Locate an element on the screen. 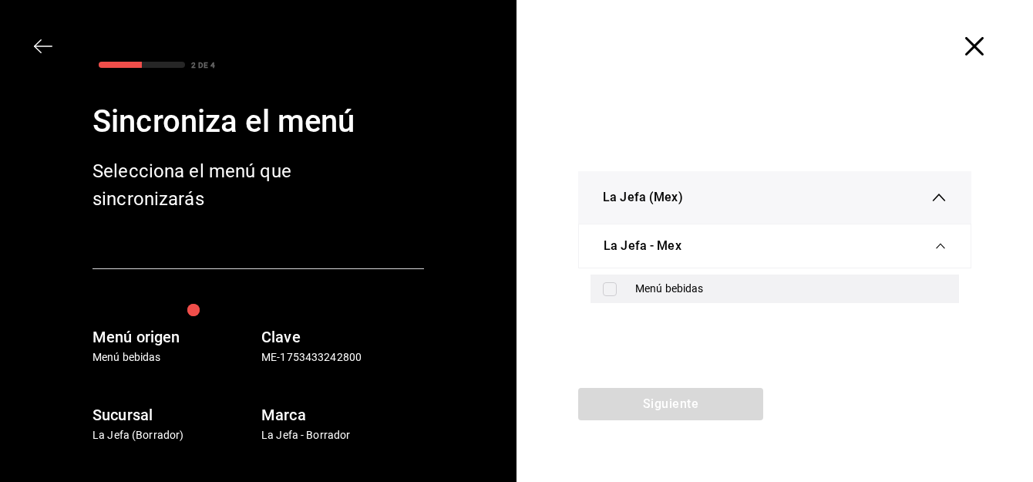 This screenshot has width=1033, height=482. p: La Jefa - Borrador is located at coordinates (342, 435).